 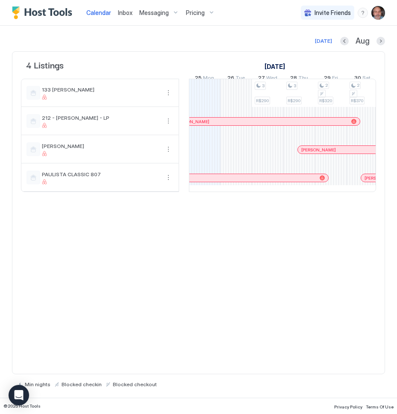 I want to click on a: August 26, 2025, so click(x=236, y=79).